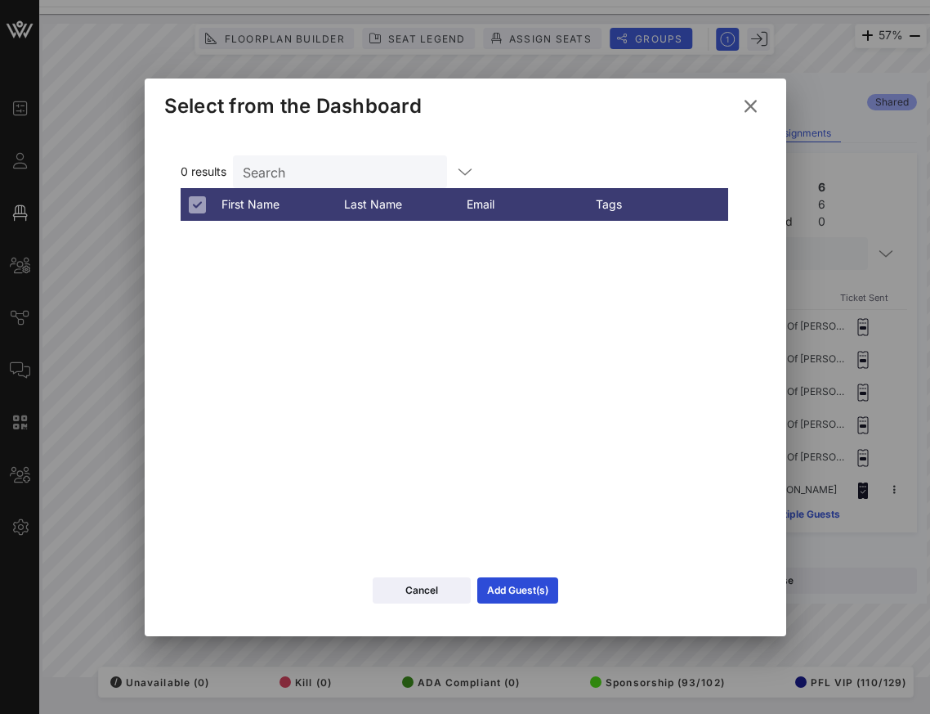 The width and height of the screenshot is (930, 714). I want to click on div: Last Name, so click(406, 204).